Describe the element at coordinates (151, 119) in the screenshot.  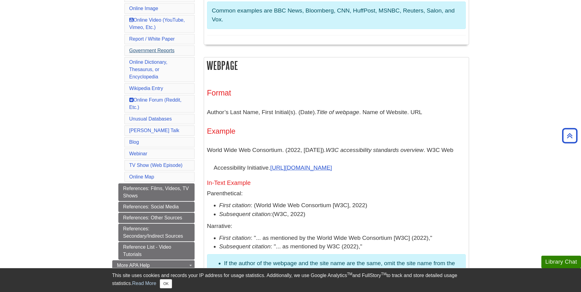
I see `a: Unusual Databases` at that location.